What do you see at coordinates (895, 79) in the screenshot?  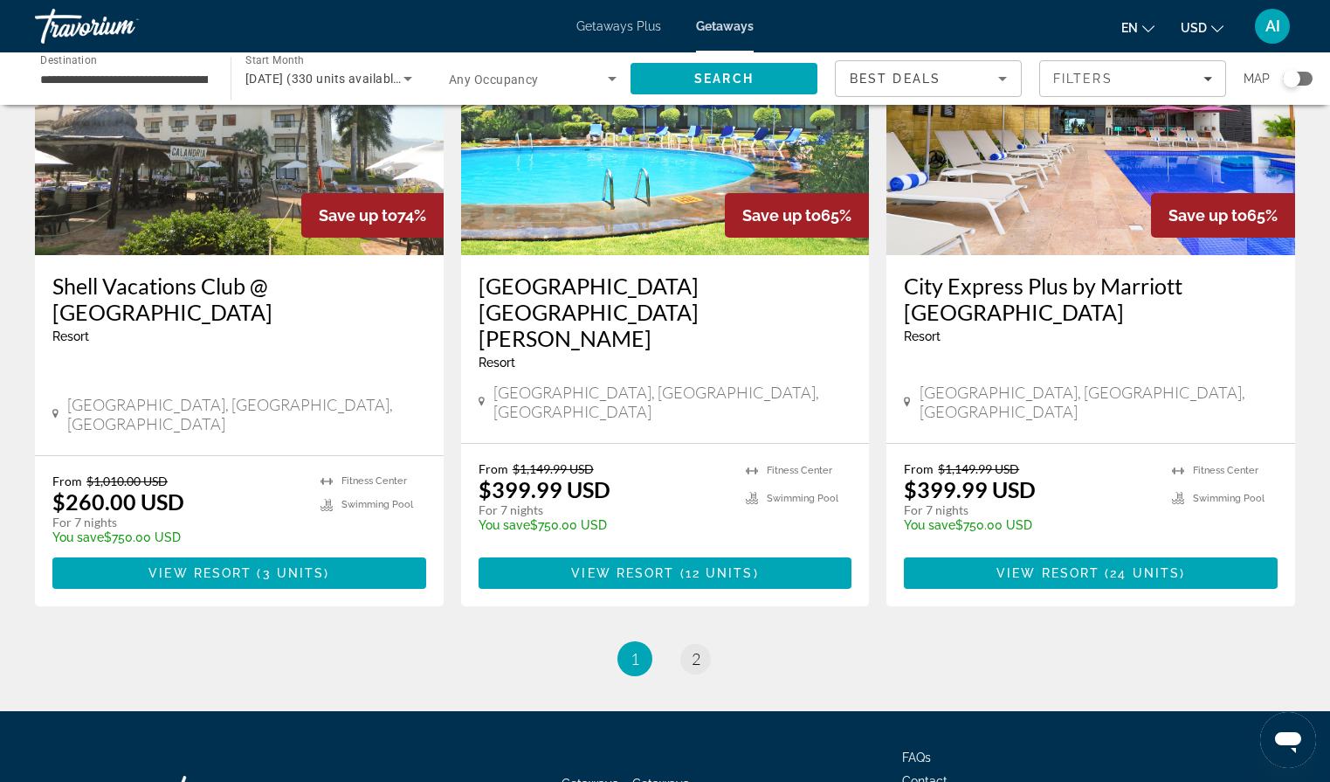 I see `span: Best Deals` at bounding box center [895, 79].